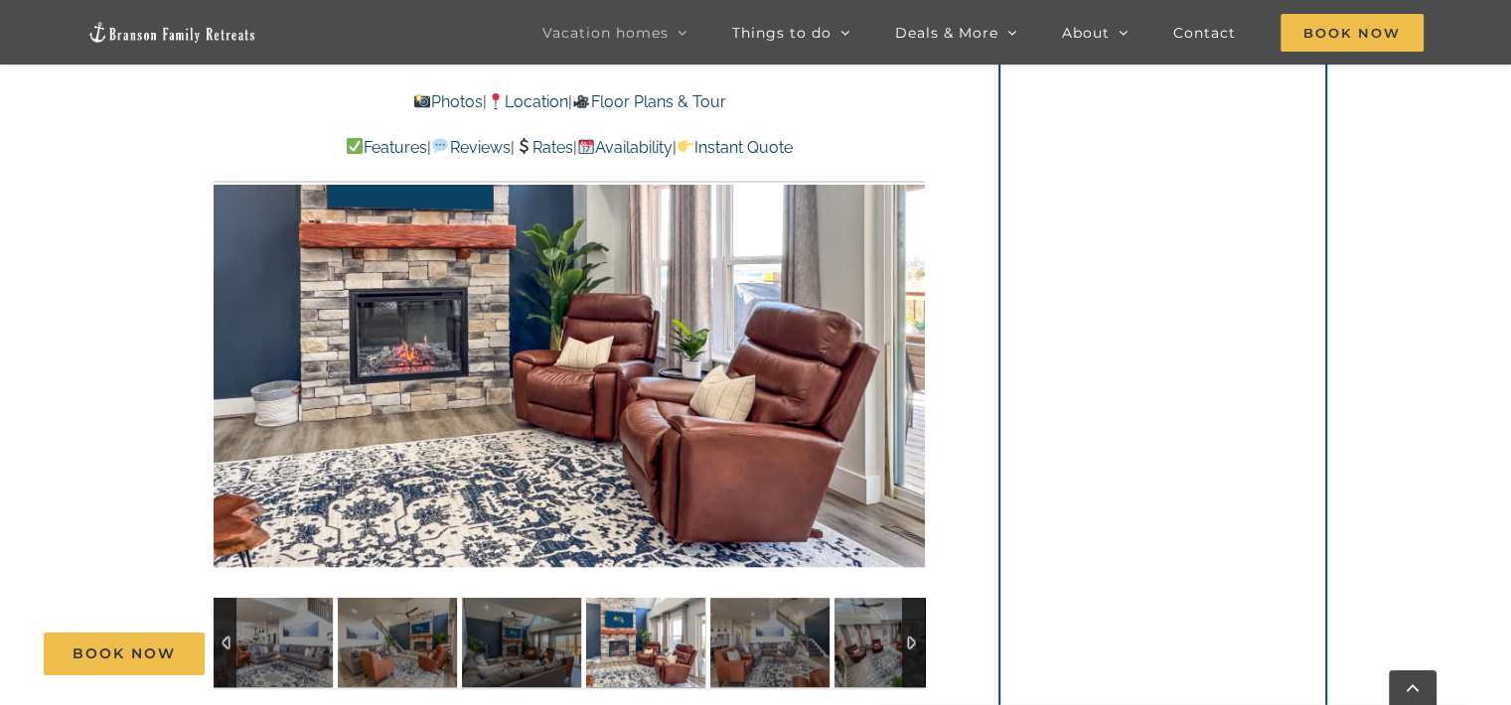 The width and height of the screenshot is (1511, 705). I want to click on a: Photos, so click(448, 101).